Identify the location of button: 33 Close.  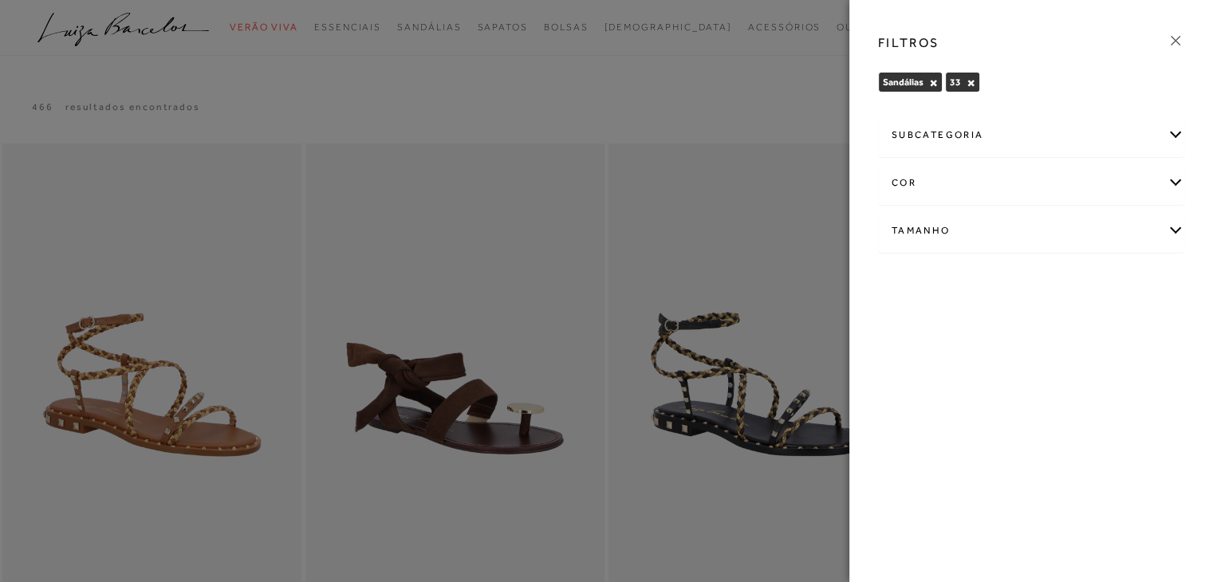
(970, 83).